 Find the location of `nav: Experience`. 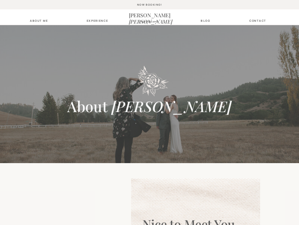

nav: Experience is located at coordinates (97, 21).